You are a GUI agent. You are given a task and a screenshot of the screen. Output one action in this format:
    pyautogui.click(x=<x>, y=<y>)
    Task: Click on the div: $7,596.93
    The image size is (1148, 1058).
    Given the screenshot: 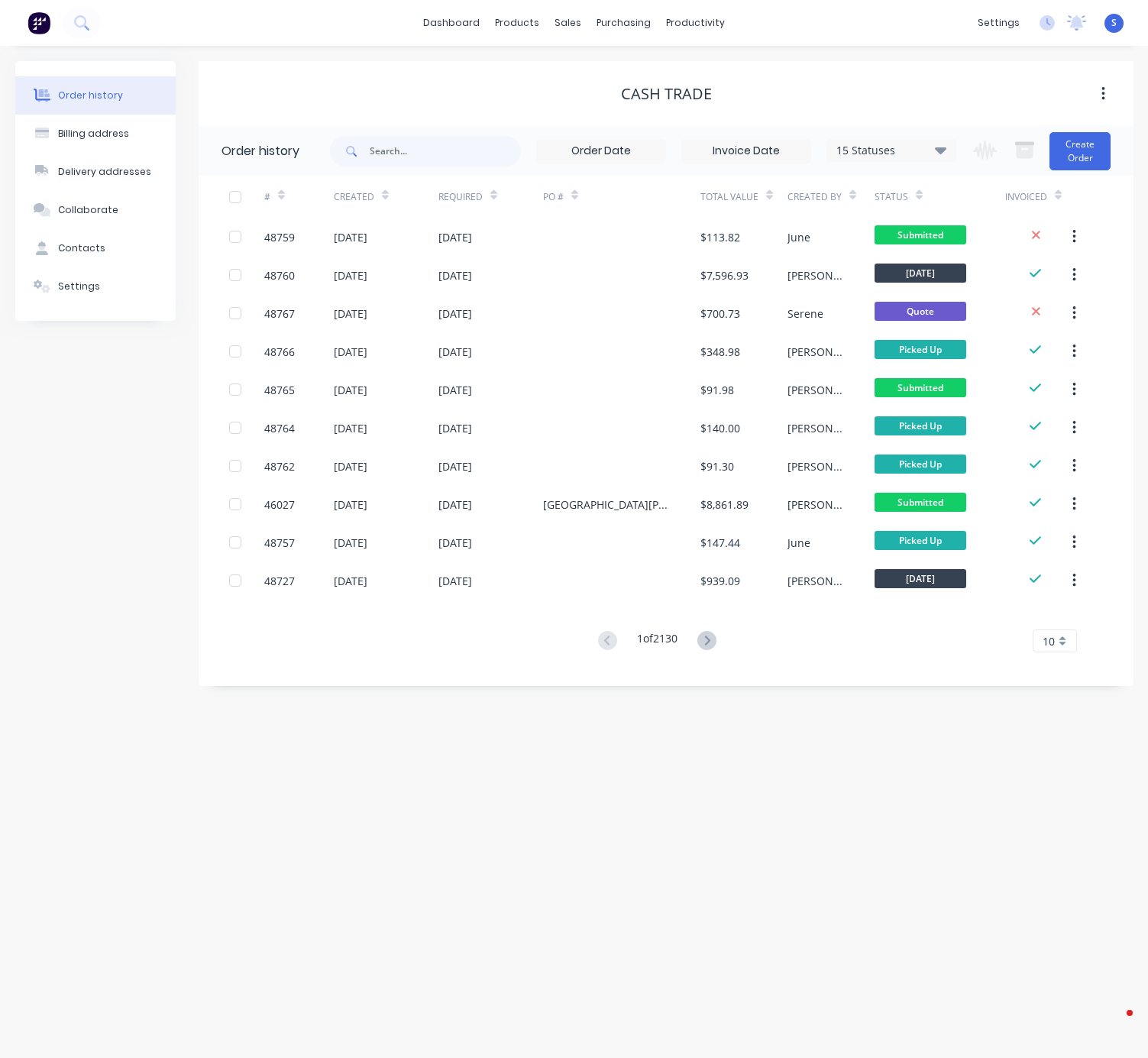 What is the action you would take?
    pyautogui.click(x=724, y=275)
    